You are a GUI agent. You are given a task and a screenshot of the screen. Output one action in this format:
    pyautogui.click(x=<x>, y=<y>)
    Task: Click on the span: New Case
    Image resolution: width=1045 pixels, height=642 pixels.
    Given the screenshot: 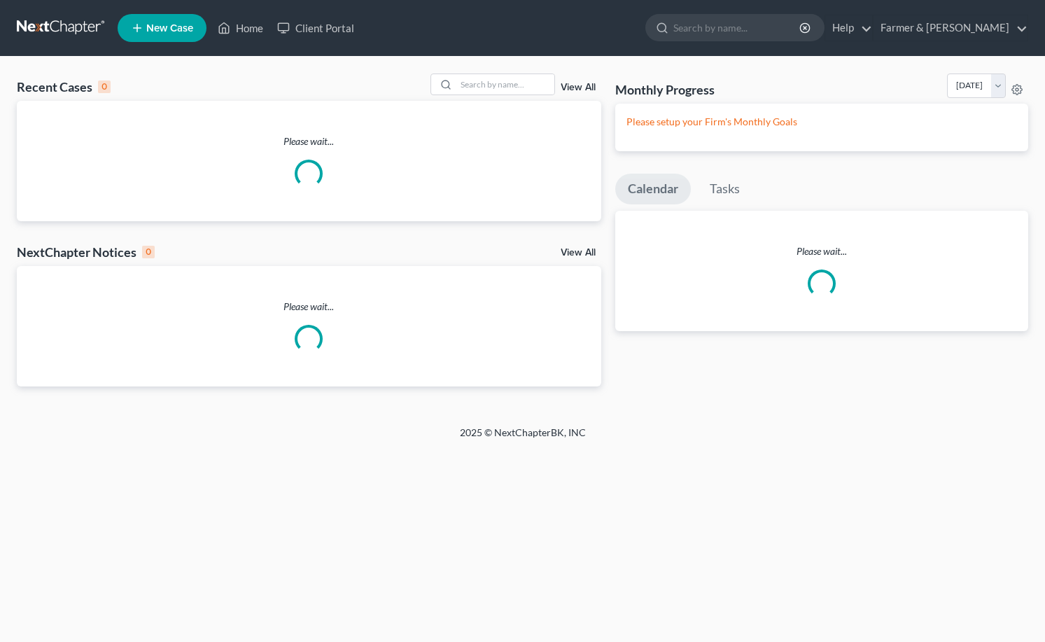 What is the action you would take?
    pyautogui.click(x=169, y=28)
    